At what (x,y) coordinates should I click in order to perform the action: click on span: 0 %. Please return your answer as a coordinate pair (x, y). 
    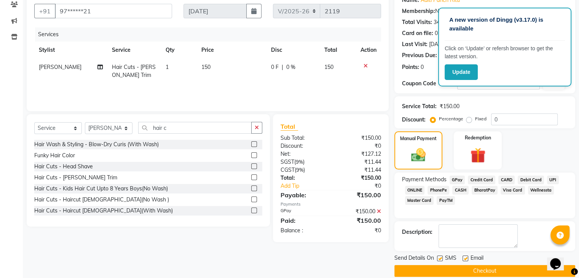
    Looking at the image, I should click on (291, 67).